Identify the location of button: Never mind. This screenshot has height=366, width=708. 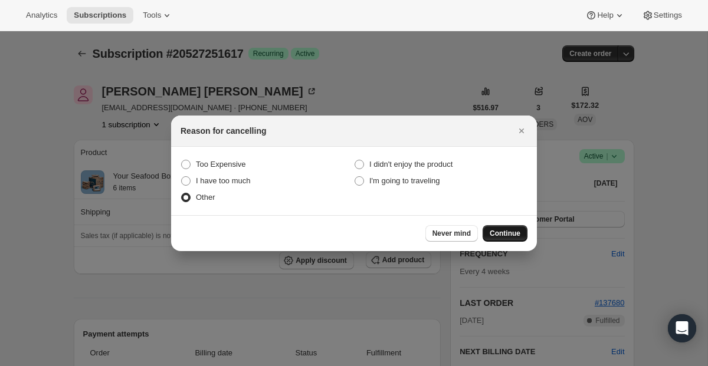
(451, 234).